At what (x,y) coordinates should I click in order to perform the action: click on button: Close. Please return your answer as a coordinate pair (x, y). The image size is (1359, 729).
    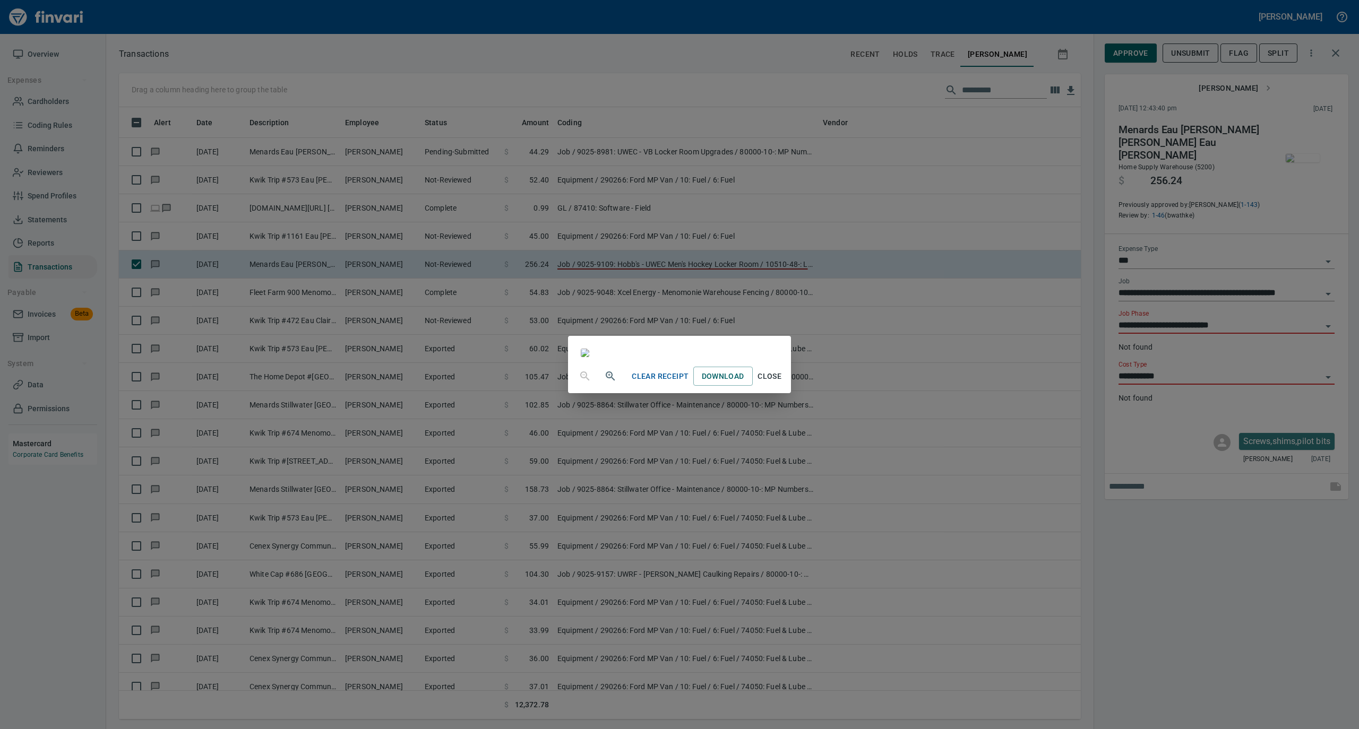
    Looking at the image, I should click on (770, 376).